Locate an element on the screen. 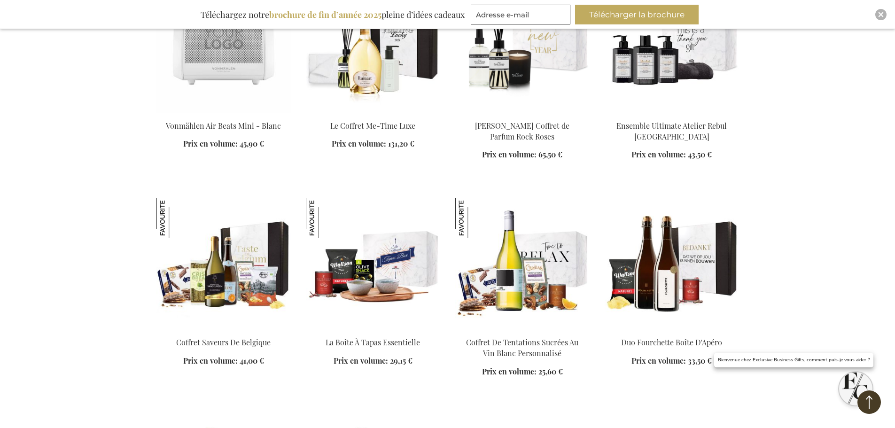 The height and width of the screenshot is (428, 895). span: 43,50 € is located at coordinates (700, 154).